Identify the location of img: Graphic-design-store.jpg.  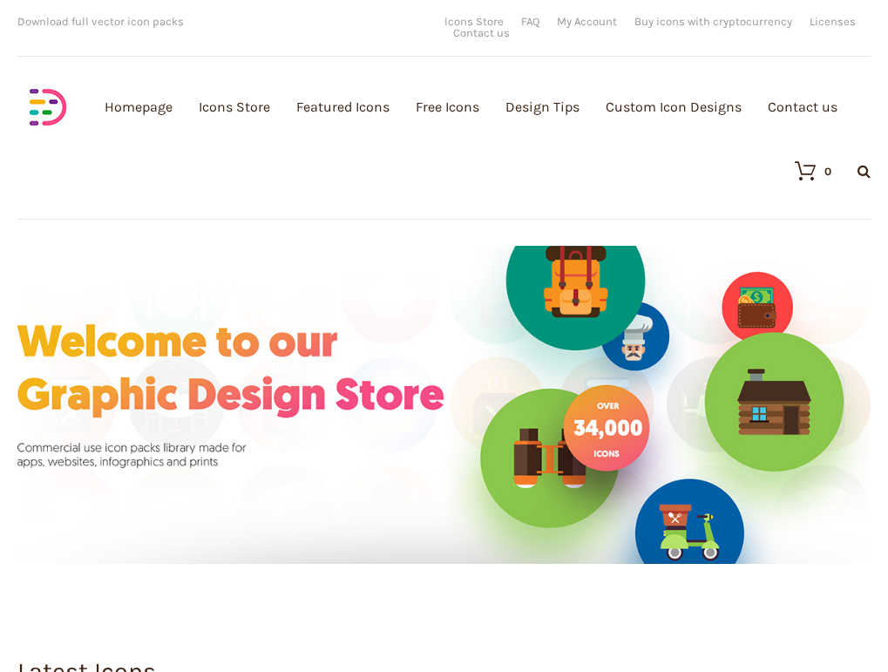
(444, 404).